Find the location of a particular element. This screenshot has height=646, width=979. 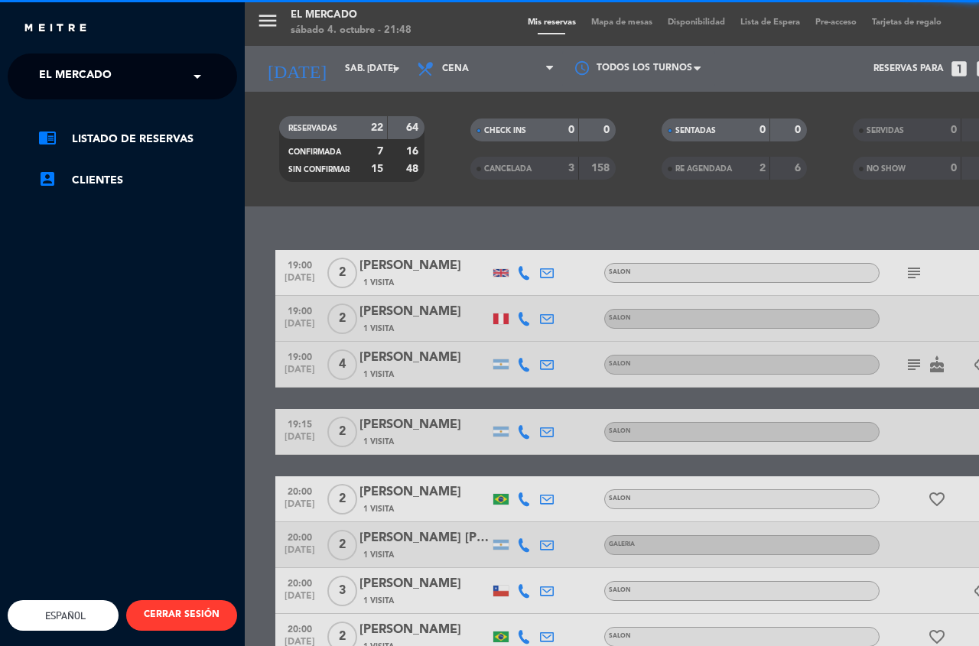

img: MEITRE is located at coordinates (55, 28).